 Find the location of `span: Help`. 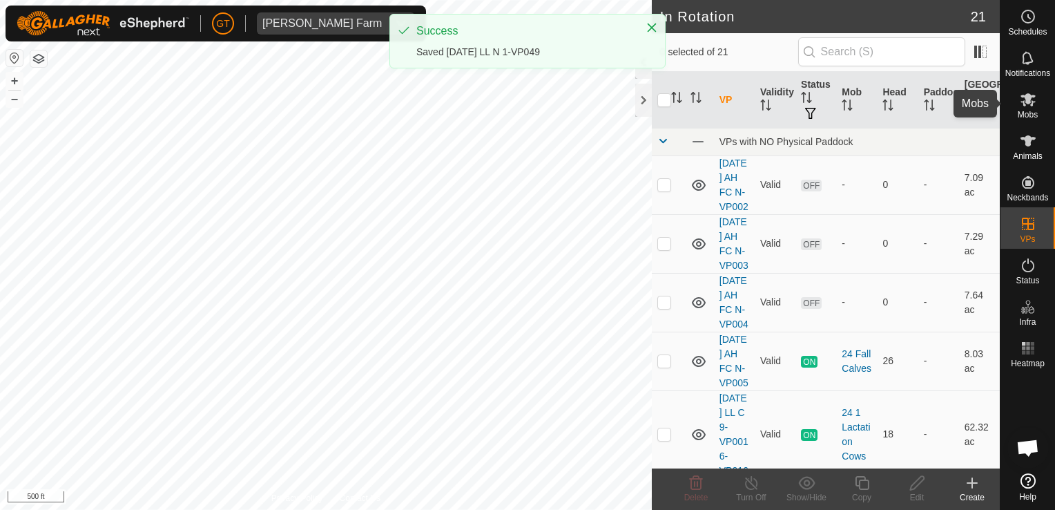

span: Help is located at coordinates (1028, 497).